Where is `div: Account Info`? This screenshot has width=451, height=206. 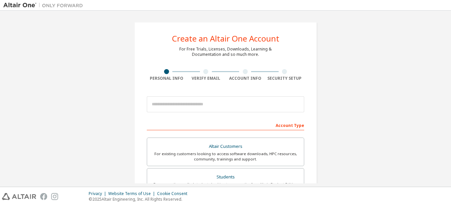
div: Account Info is located at coordinates (245, 78).